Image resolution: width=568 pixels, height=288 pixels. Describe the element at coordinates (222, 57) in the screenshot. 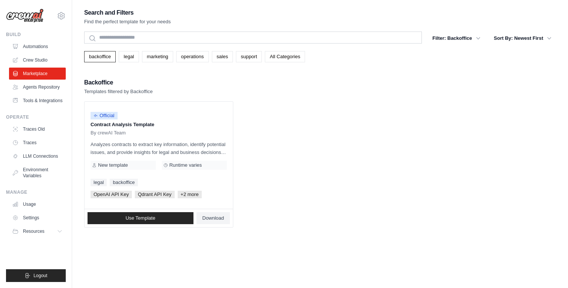

I see `a: sales` at that location.